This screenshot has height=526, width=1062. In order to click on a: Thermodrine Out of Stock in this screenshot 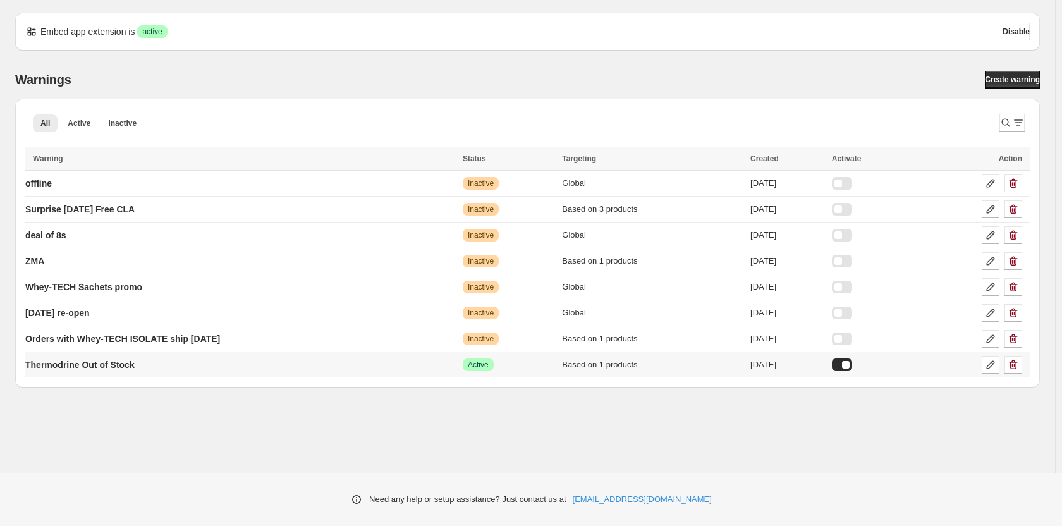, I will do `click(80, 365)`.